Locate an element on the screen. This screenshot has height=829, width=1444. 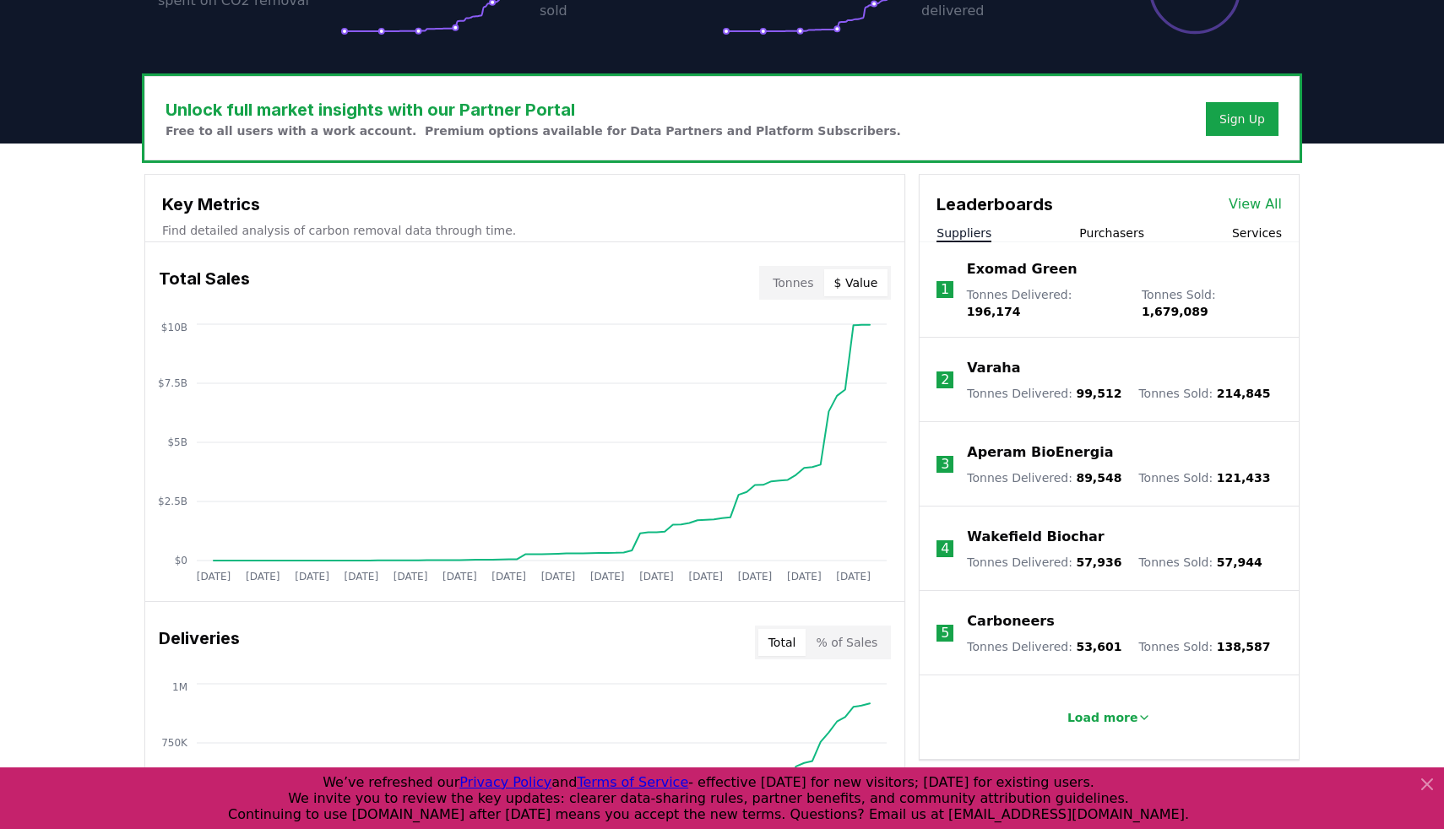
button: Total is located at coordinates (782, 643).